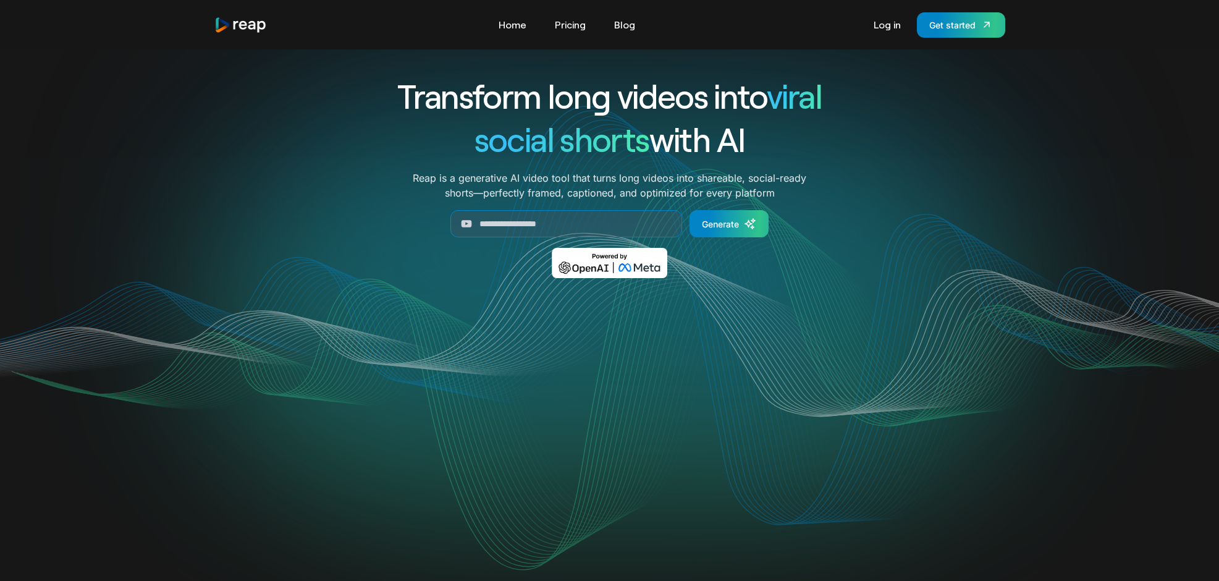 The image size is (1219, 581). I want to click on a: Log in, so click(887, 25).